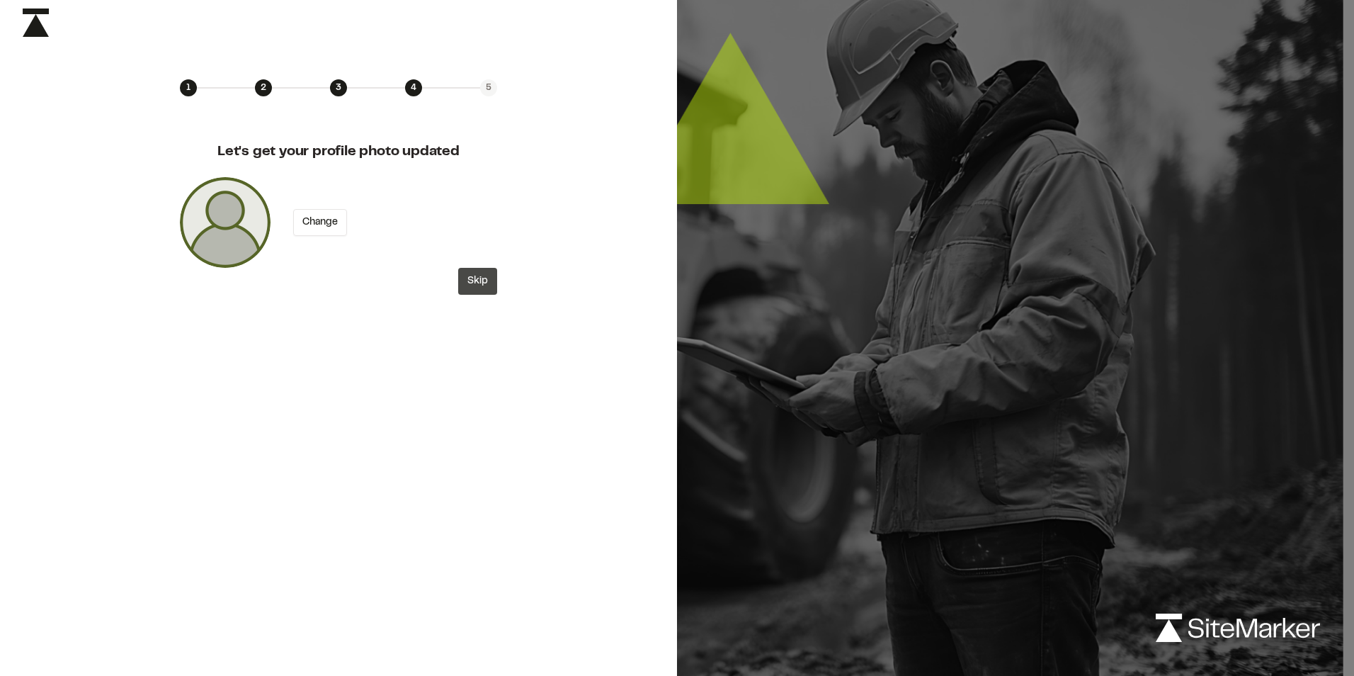 The height and width of the screenshot is (676, 1354). What do you see at coordinates (225, 222) in the screenshot?
I see `div: Click or Drag and Drop to change photo` at bounding box center [225, 222].